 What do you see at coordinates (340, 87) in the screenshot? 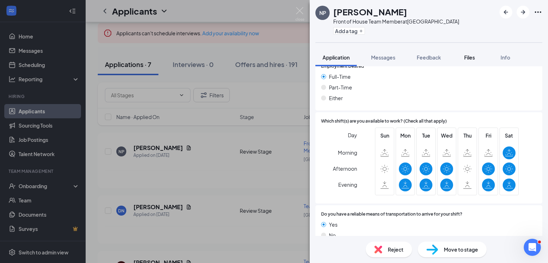
I see `span: Part-Time` at bounding box center [340, 87].